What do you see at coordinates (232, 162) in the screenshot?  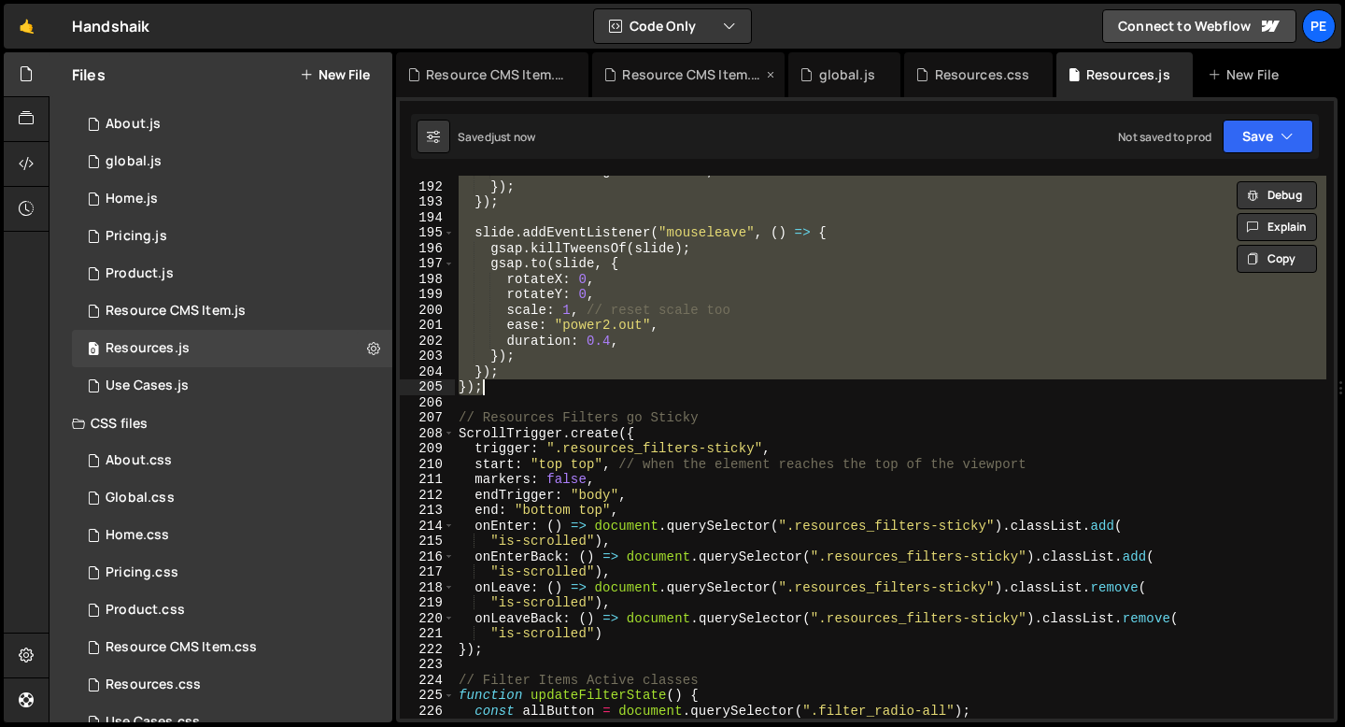 I see `div: 16572/45061.js` at bounding box center [232, 162].